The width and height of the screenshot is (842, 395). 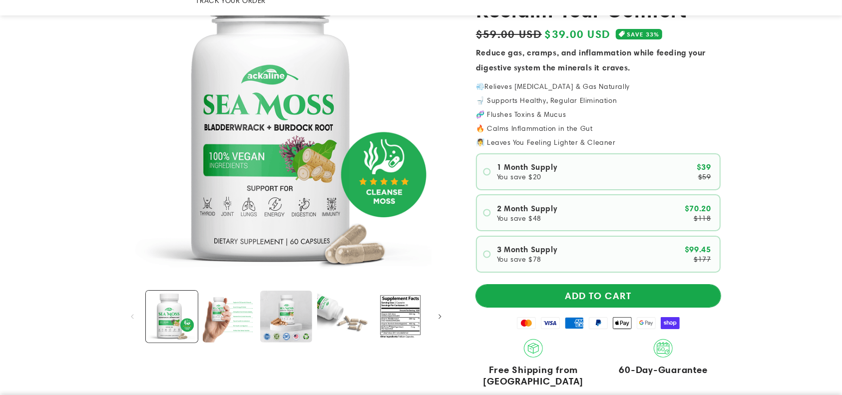 I want to click on button: Load image 3 in gallery view, so click(x=286, y=317).